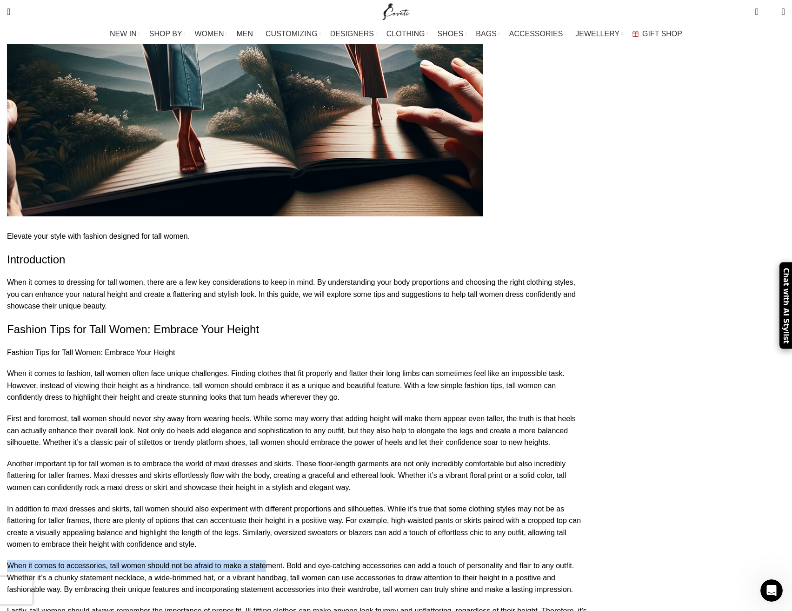  What do you see at coordinates (297, 260) in the screenshot?
I see `h2: Introduction` at bounding box center [297, 260].